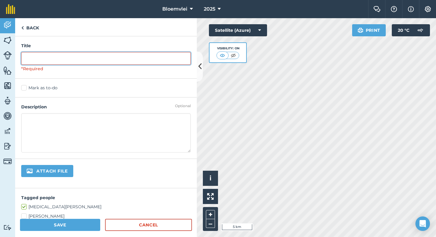 This screenshot has width=436, height=237. I want to click on span: i, so click(211, 178).